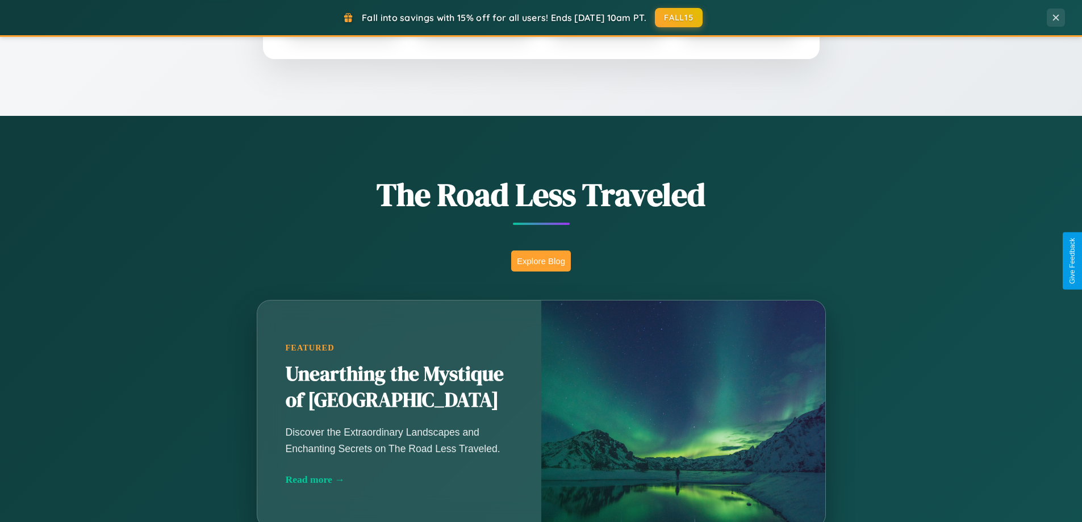 The image size is (1082, 522). Describe the element at coordinates (541, 194) in the screenshot. I see `h1: The Road Less Traveled` at that location.